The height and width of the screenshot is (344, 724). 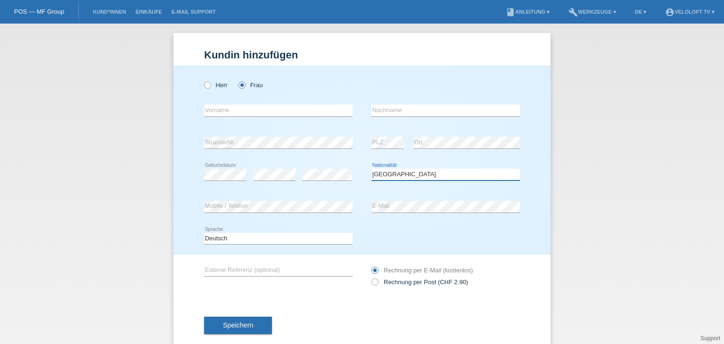 I want to click on span: Speichern, so click(x=238, y=325).